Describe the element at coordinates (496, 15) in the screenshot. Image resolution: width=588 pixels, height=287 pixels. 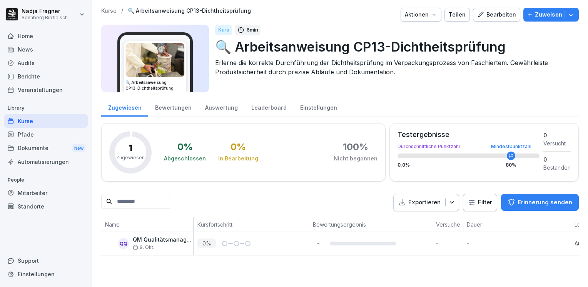
I see `div: Bearbeiten` at that location.